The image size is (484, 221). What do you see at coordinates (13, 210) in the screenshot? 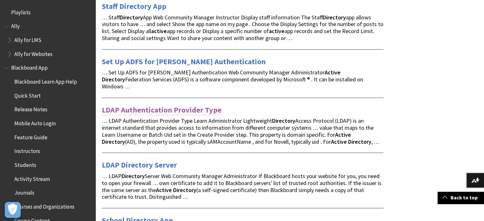
I see `button: Open Preferences` at bounding box center [13, 210].